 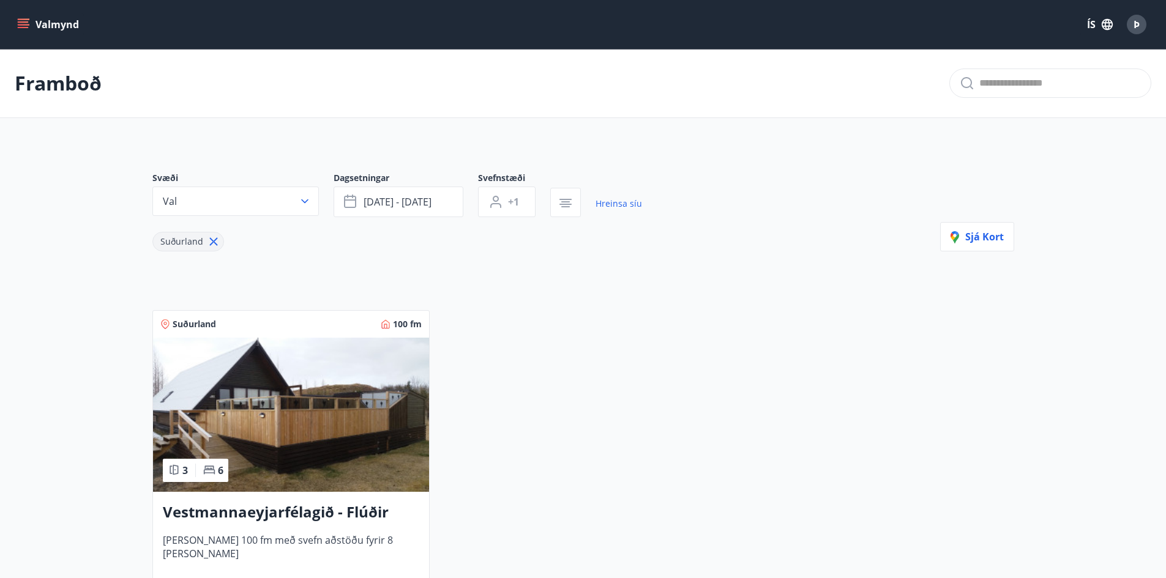 I want to click on span: +1, so click(x=513, y=202).